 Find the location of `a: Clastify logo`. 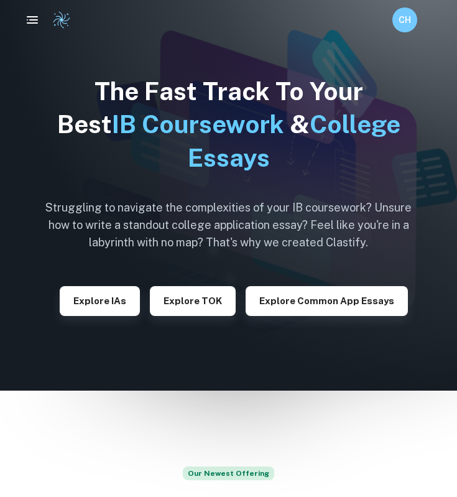

a: Clastify logo is located at coordinates (58, 20).